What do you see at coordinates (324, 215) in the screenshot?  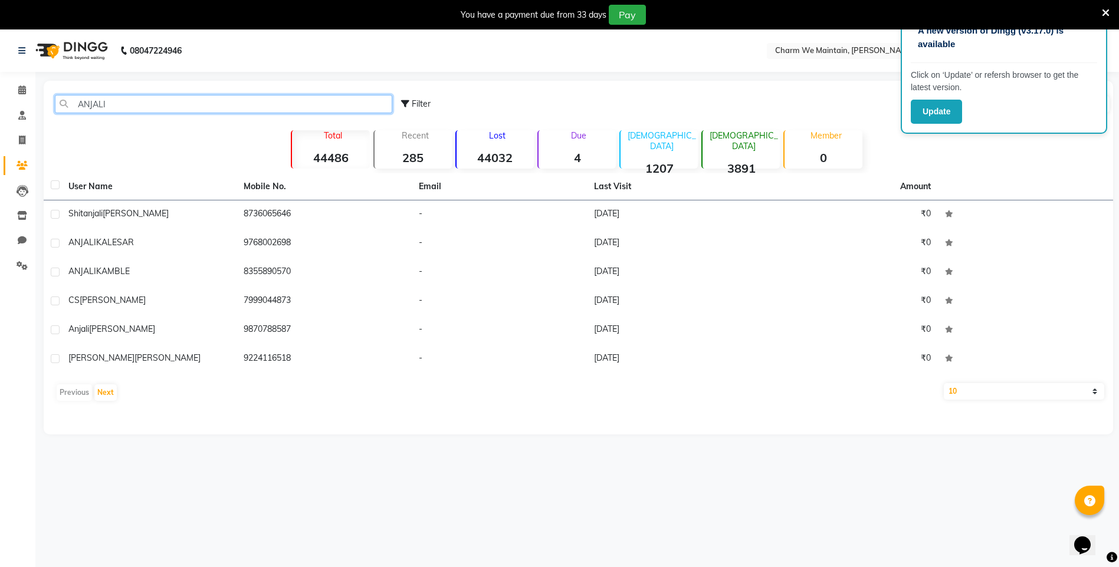 I see `td: 8736065646` at bounding box center [324, 215].